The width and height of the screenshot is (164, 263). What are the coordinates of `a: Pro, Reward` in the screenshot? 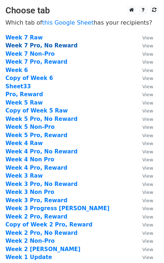 It's located at (24, 95).